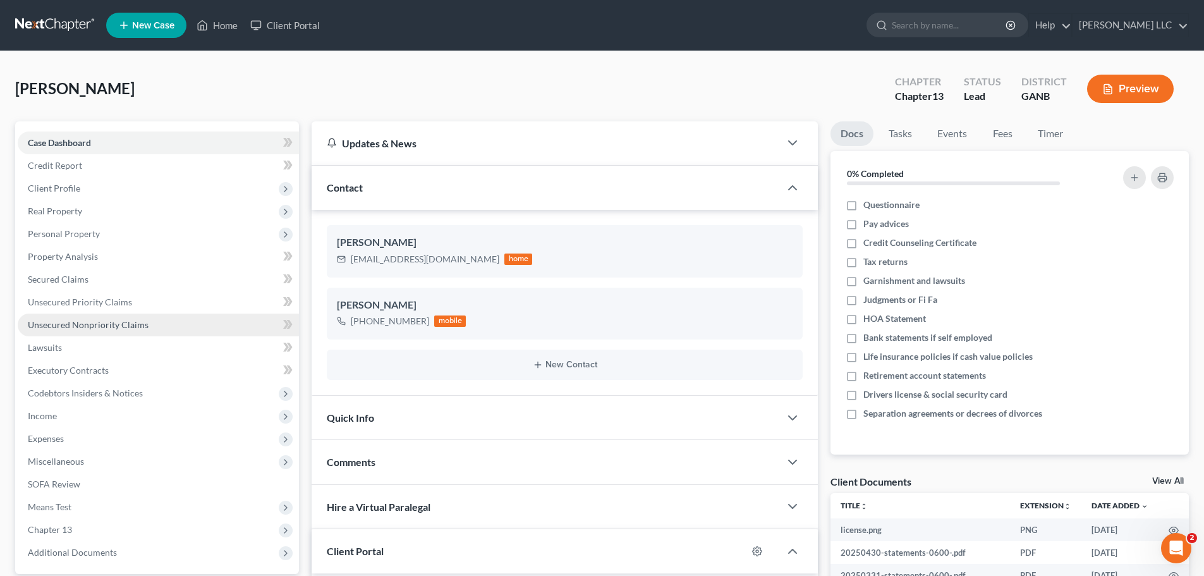  Describe the element at coordinates (158, 257) in the screenshot. I see `a: Property Analysis` at that location.